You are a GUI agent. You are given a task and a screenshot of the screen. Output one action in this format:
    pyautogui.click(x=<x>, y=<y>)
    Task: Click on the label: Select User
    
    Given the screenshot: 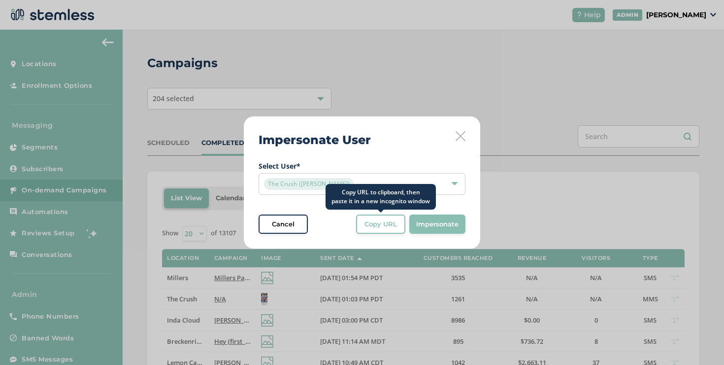 What is the action you would take?
    pyautogui.click(x=362, y=166)
    